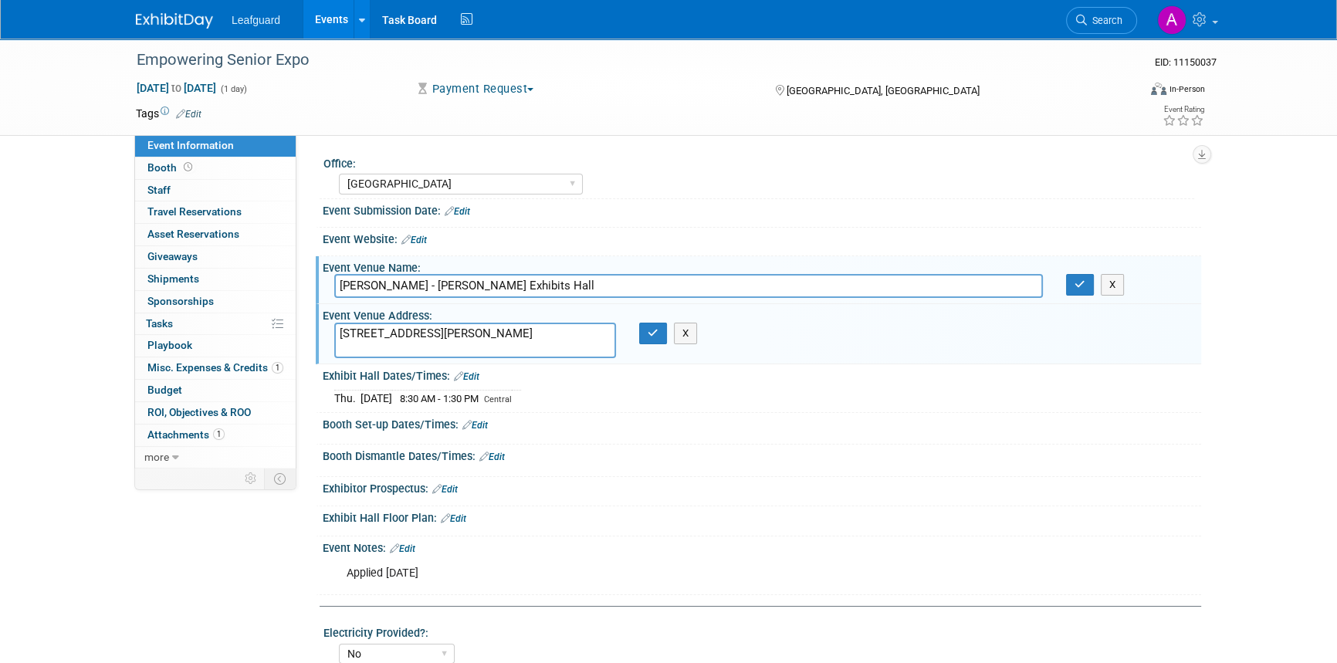  I want to click on a: Asset Reservations, so click(215, 235).